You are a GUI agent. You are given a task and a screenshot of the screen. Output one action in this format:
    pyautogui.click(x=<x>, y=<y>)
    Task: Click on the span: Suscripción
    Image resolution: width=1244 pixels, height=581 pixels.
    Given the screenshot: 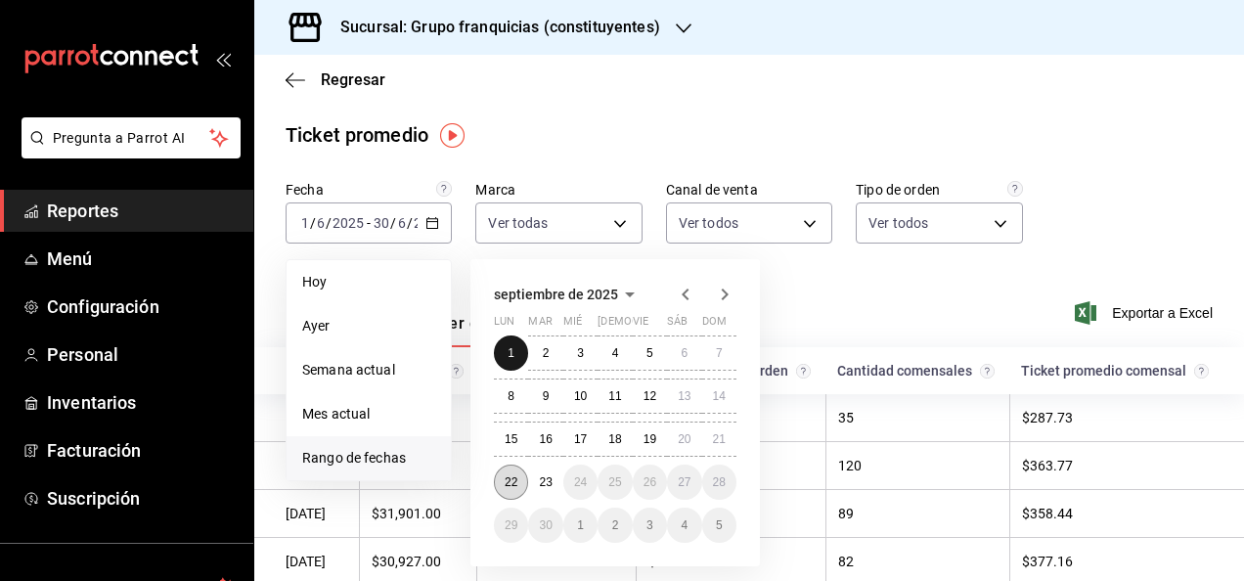 What is the action you would take?
    pyautogui.click(x=142, y=498)
    